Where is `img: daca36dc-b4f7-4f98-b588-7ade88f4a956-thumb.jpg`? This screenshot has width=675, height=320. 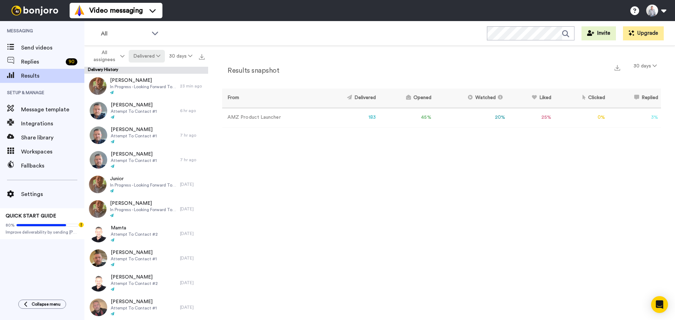 img: daca36dc-b4f7-4f98-b588-7ade88f4a956-thumb.jpg is located at coordinates (98, 308).